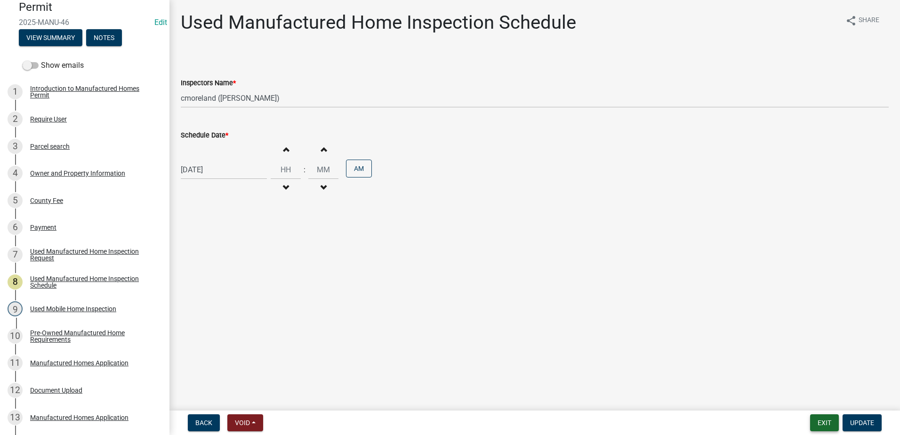  I want to click on div: Payment, so click(43, 227).